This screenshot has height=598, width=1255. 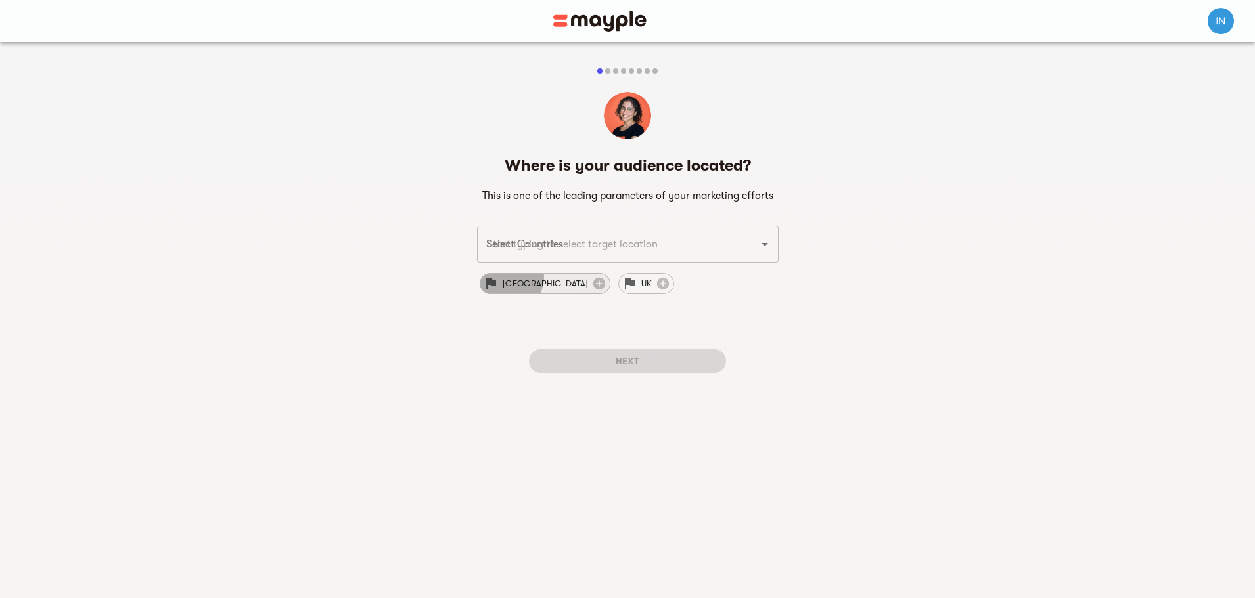 I want to click on img: Main logo, so click(x=600, y=21).